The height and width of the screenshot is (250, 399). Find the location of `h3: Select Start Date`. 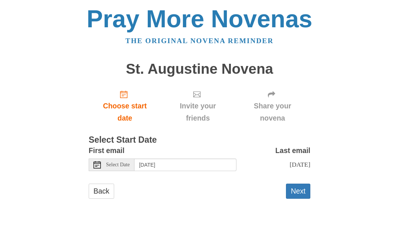

h3: Select Start Date is located at coordinates (199, 140).